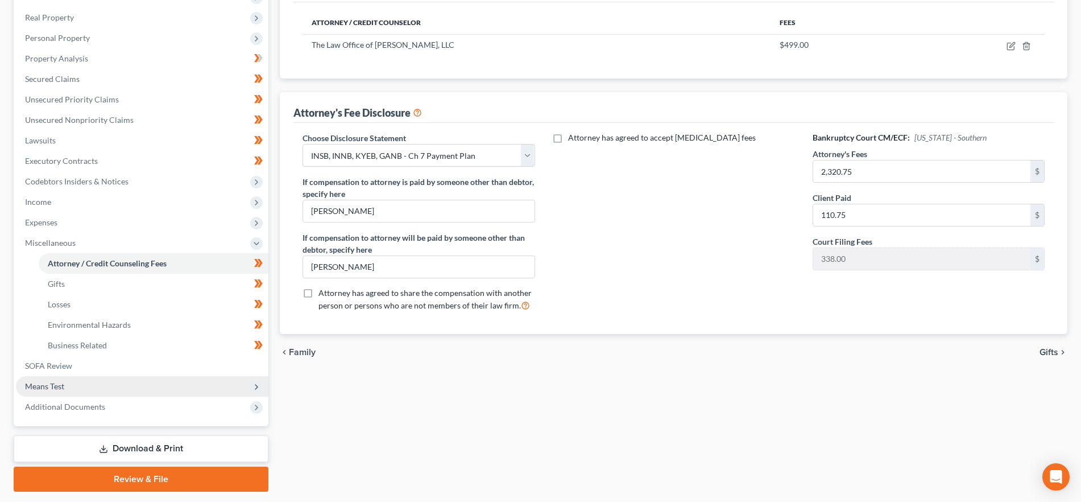 The width and height of the screenshot is (1081, 502). I want to click on span: Property Analysis, so click(56, 58).